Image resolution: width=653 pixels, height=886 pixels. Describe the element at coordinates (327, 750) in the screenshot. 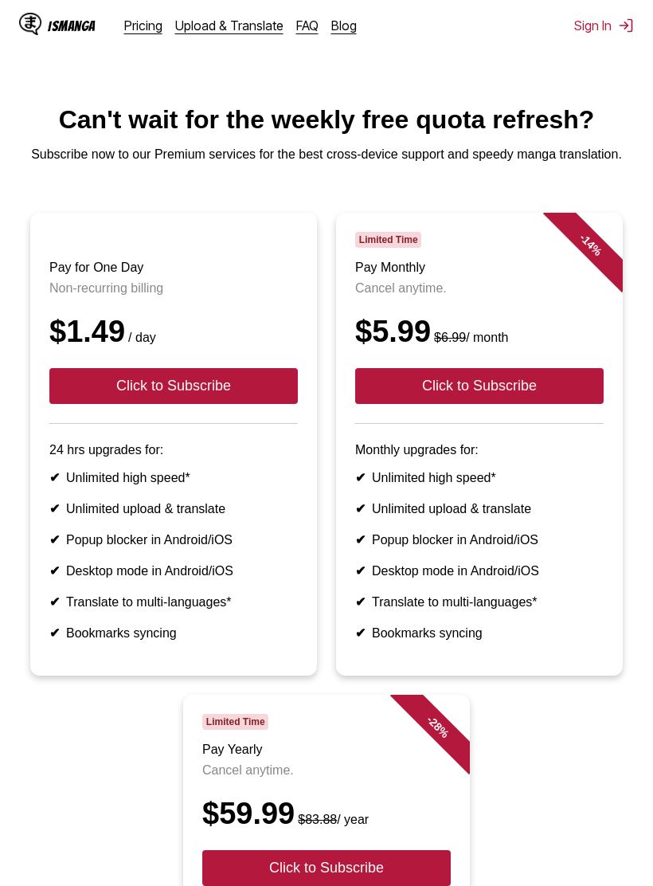

I see `h3: Pay Yearly` at that location.